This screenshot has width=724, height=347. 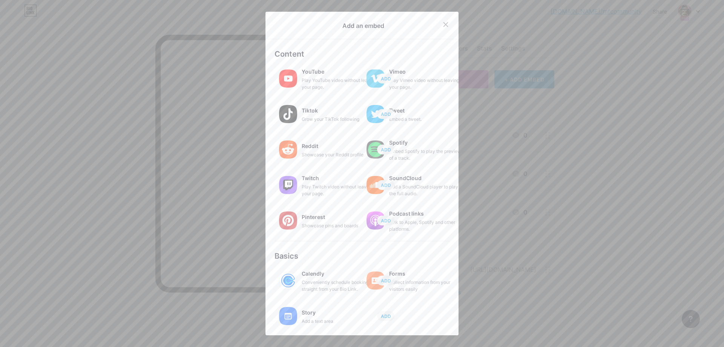 What do you see at coordinates (376, 78) in the screenshot?
I see `img: vimeo` at bounding box center [376, 78].